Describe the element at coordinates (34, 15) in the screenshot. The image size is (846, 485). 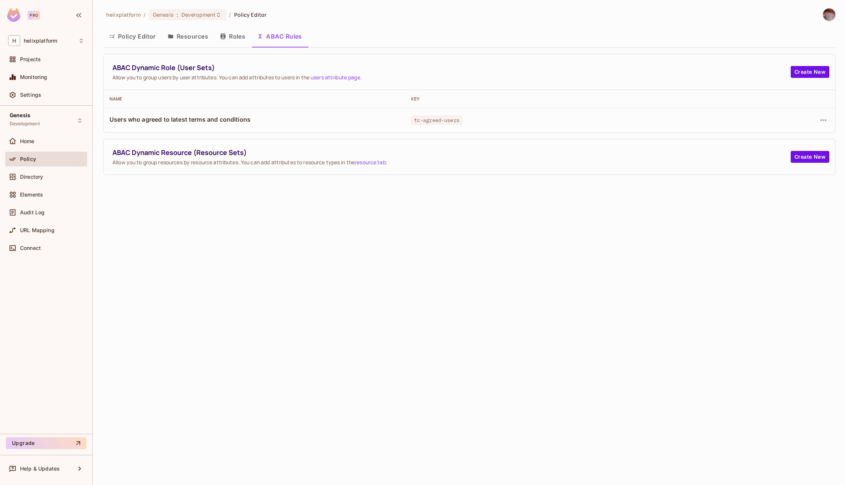
I see `div: Pro` at that location.